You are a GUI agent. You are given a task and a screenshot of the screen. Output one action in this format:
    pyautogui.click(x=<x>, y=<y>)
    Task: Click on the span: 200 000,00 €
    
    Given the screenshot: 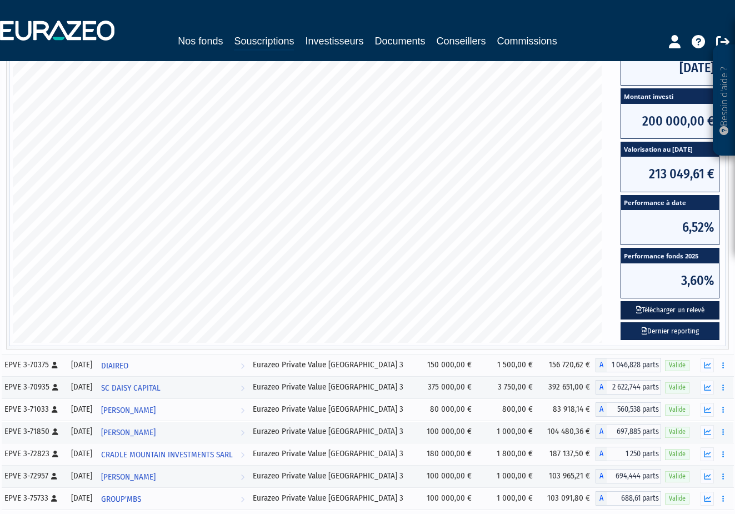 What is the action you would take?
    pyautogui.click(x=670, y=121)
    